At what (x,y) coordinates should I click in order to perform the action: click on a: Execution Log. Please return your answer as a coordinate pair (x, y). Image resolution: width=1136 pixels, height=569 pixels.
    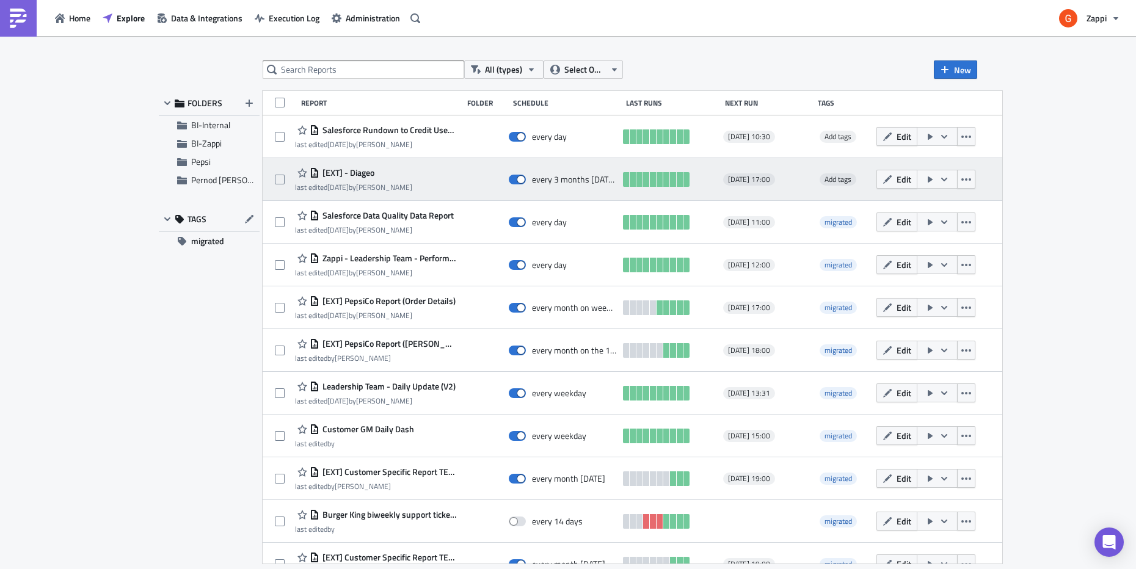
    Looking at the image, I should click on (287, 18).